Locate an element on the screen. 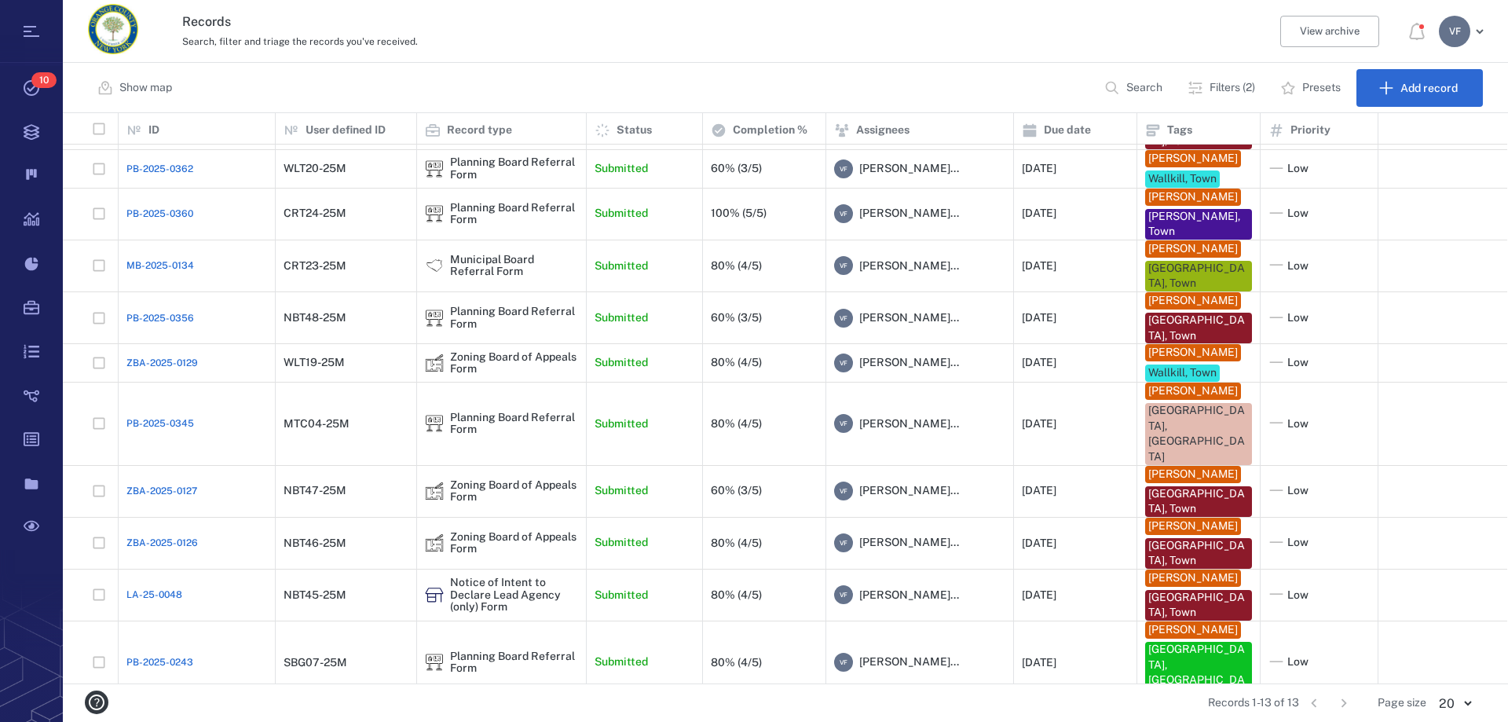 The height and width of the screenshot is (722, 1508). div: WLT20-25M is located at coordinates (315, 168).